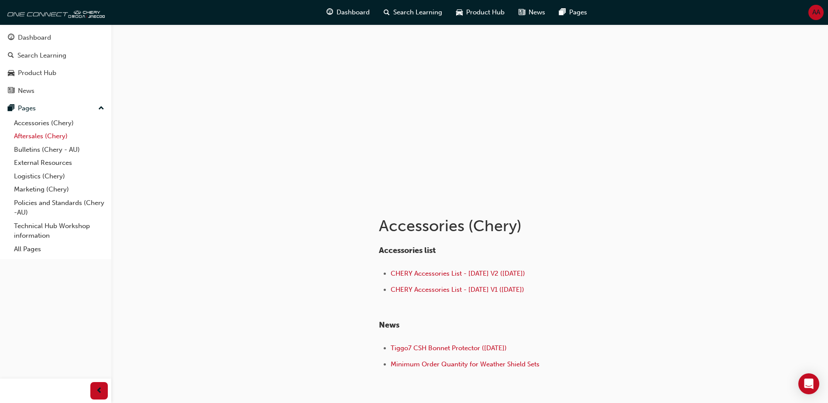 This screenshot has width=828, height=403. I want to click on a: search-iconSearch Learning, so click(413, 12).